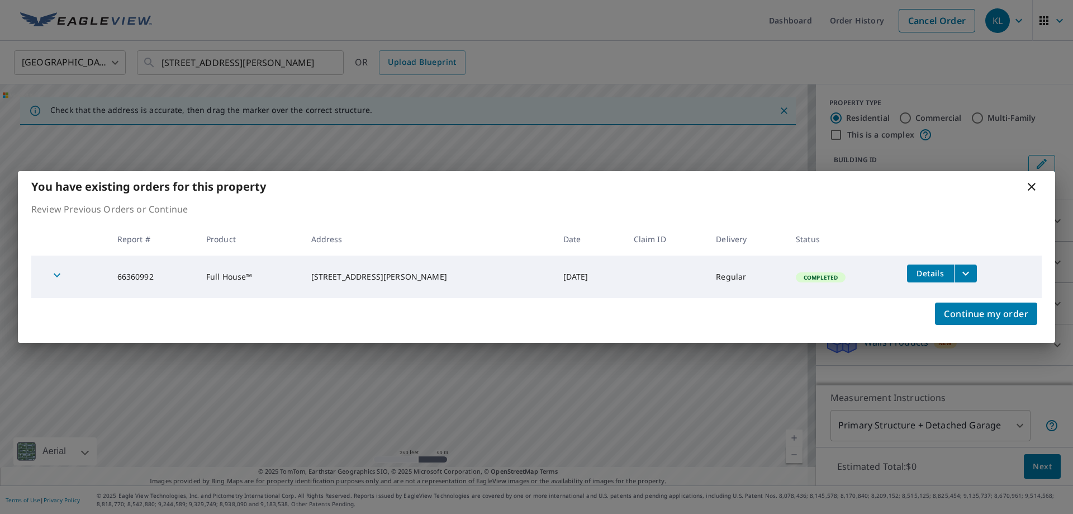 The image size is (1073, 514). What do you see at coordinates (986, 314) in the screenshot?
I see `button: Continue my order` at bounding box center [986, 314].